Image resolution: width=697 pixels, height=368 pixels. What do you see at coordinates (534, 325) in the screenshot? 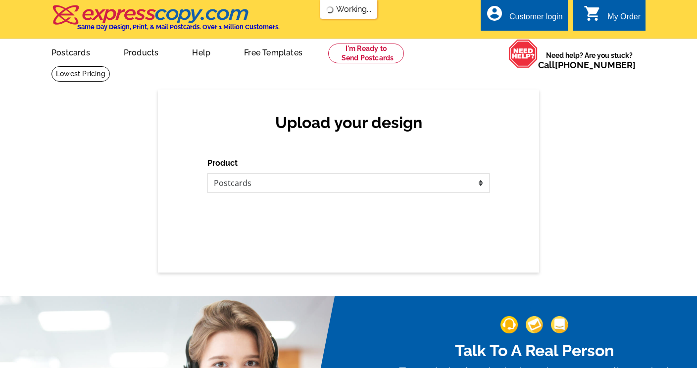
I see `img: support-img-2.png` at bounding box center [534, 325].